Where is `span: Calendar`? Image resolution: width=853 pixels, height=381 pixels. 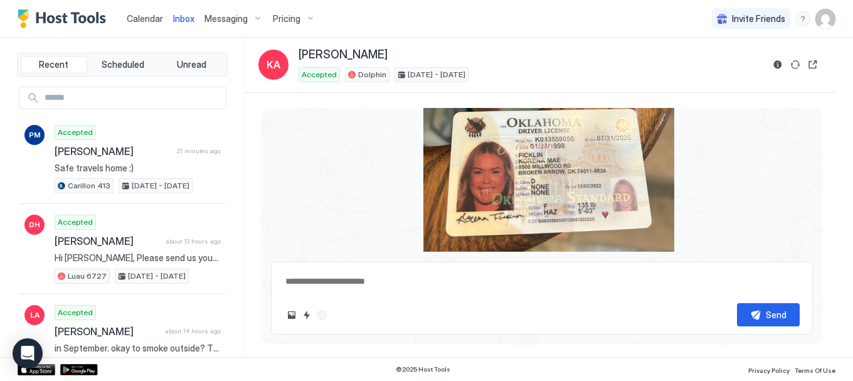 span: Calendar is located at coordinates (145, 18).